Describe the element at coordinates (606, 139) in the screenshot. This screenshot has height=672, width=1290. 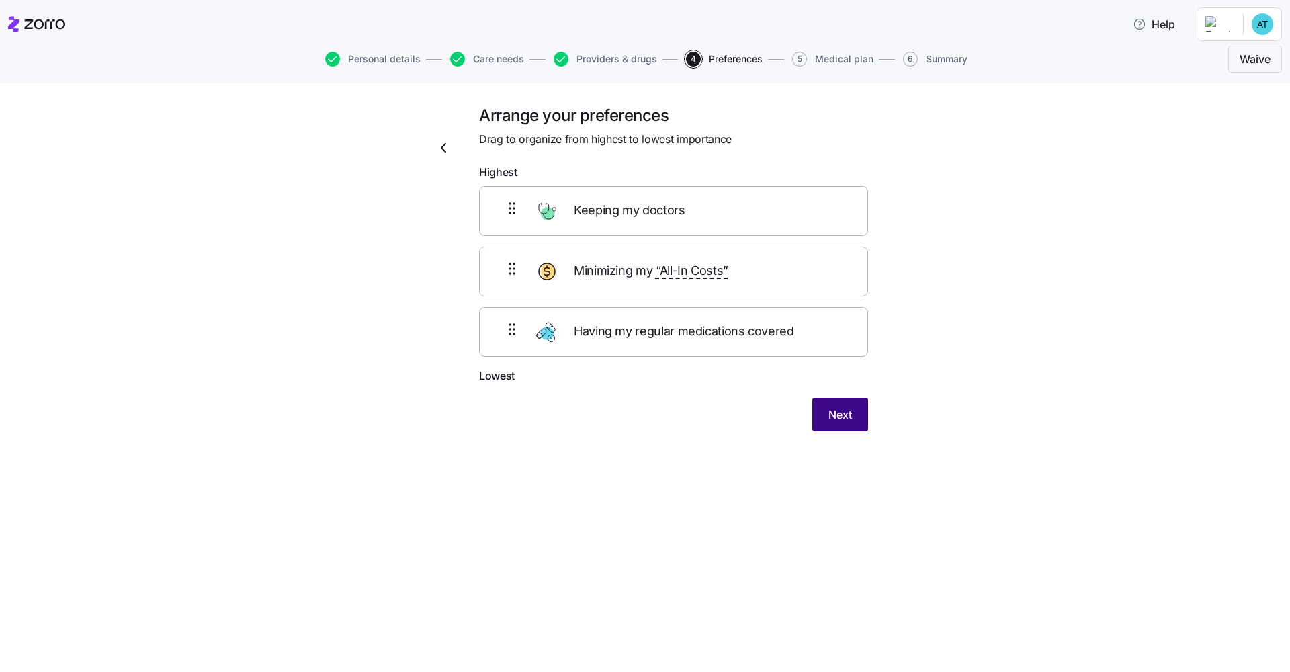
I see `span: Drag to organize from highest to lowest importance` at that location.